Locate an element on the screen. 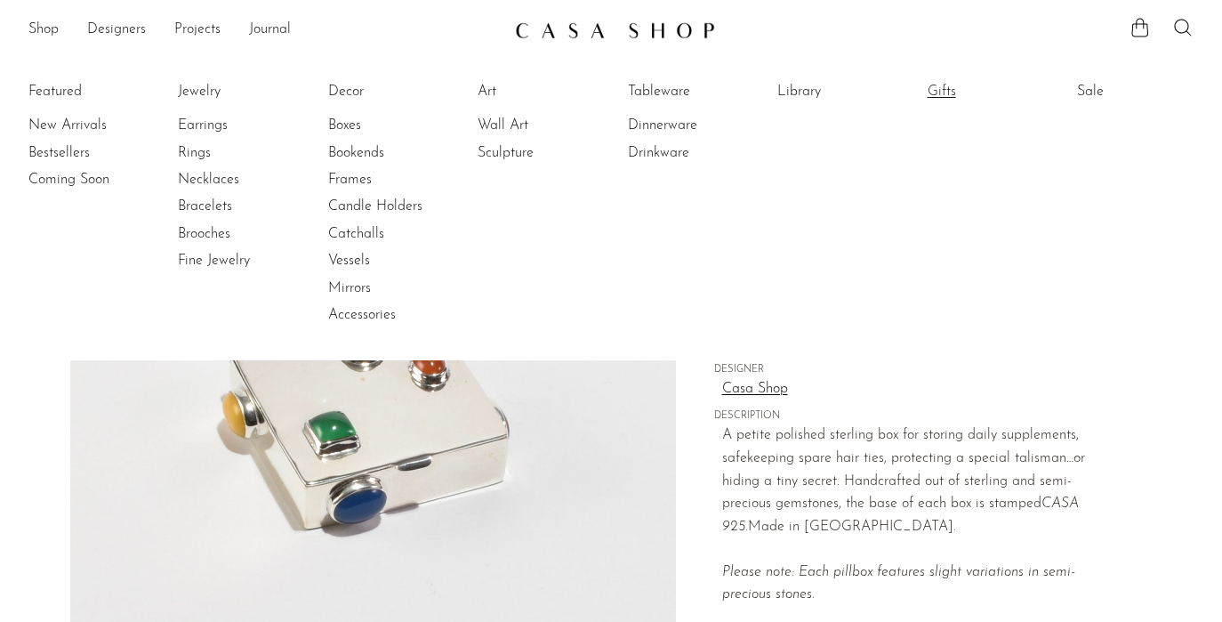 The width and height of the screenshot is (1222, 622). ul: Gifts is located at coordinates (994, 95).